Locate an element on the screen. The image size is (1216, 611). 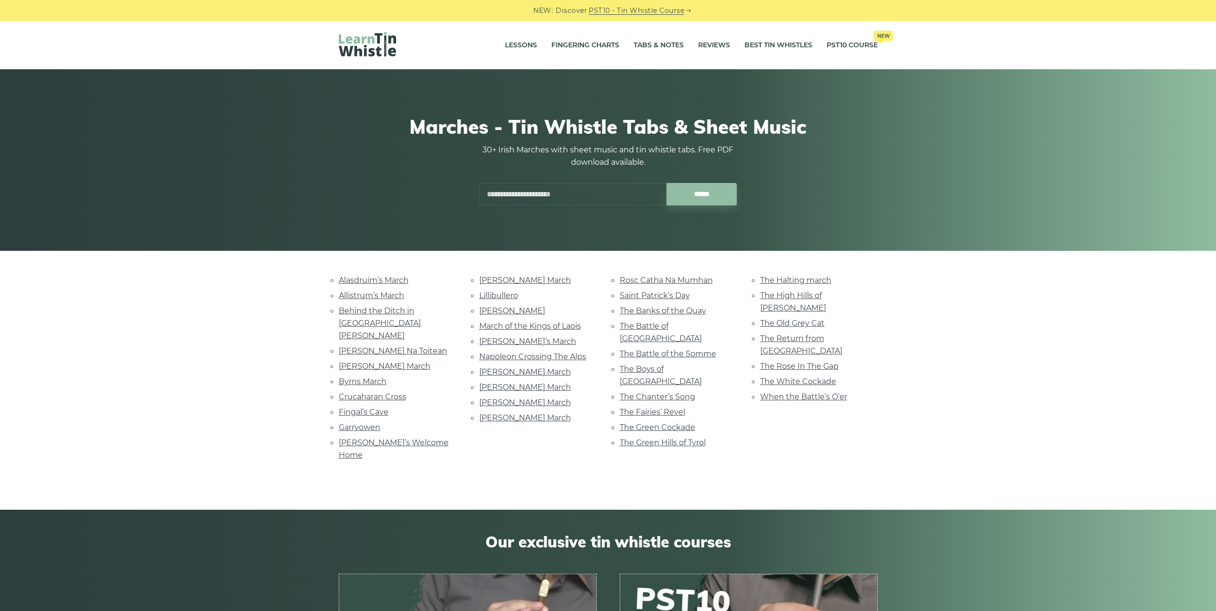
h1: Marches - Tin Whistle Tabs & Sheet Music is located at coordinates (608, 127).